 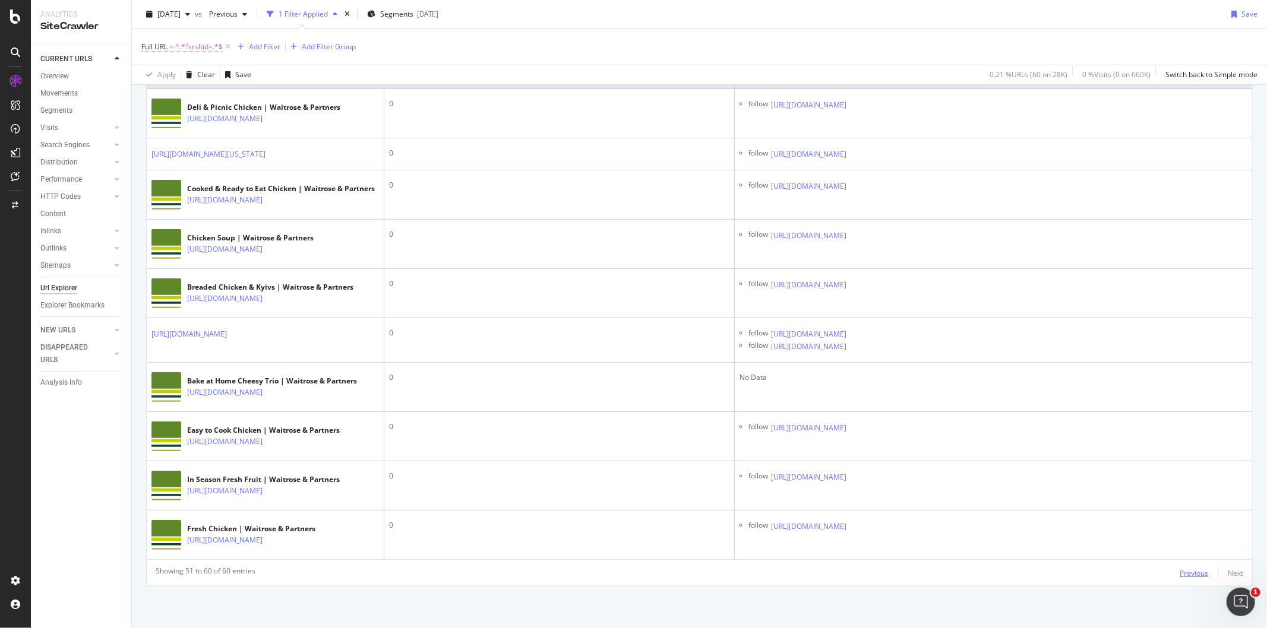 I want to click on a: Visits, so click(x=75, y=128).